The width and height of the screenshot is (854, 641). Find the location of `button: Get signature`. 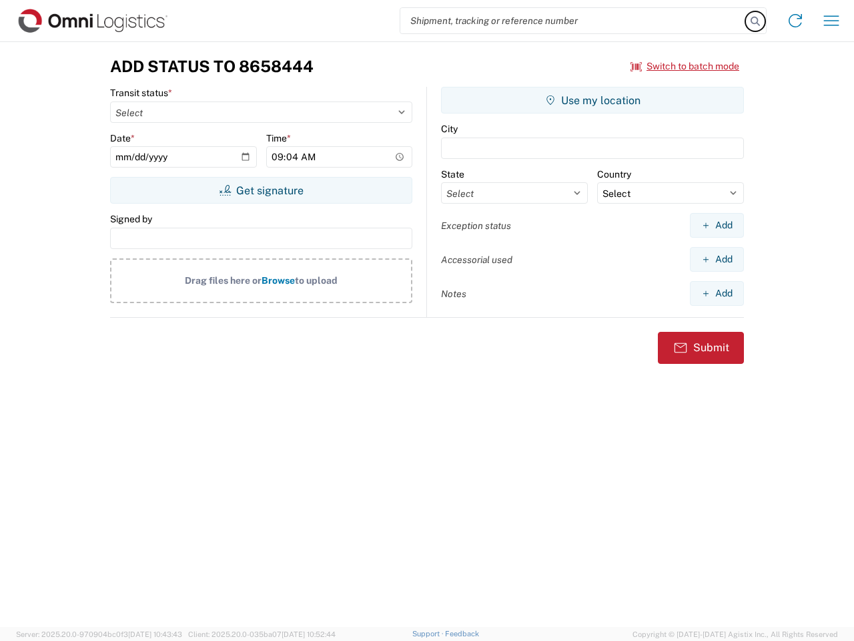

button: Get signature is located at coordinates (261, 190).